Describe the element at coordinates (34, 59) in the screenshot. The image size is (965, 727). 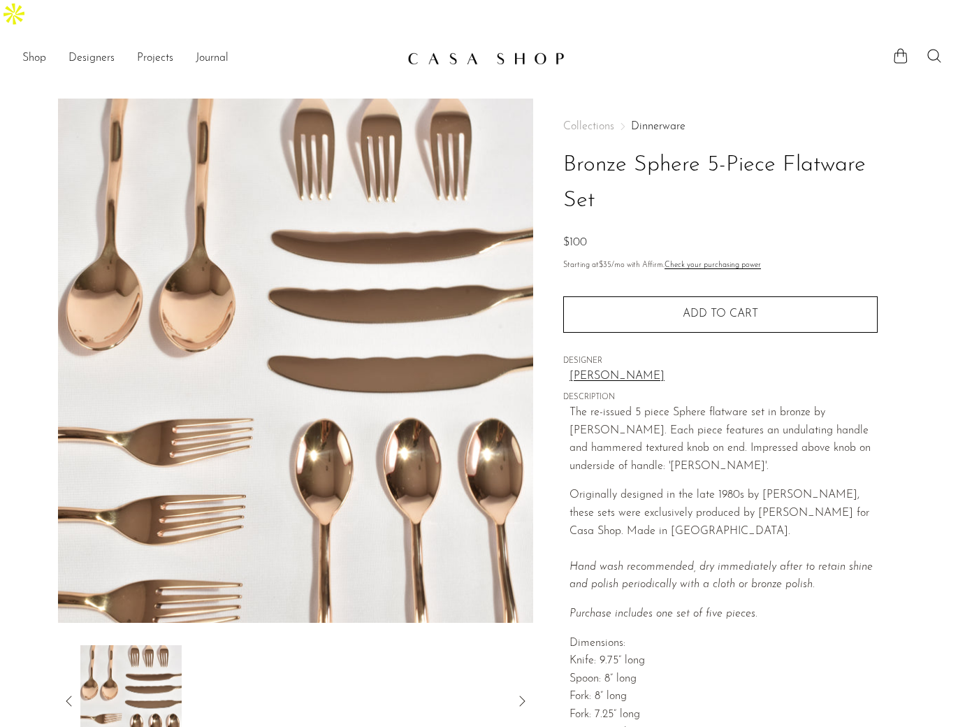
I see `a: Shop` at that location.